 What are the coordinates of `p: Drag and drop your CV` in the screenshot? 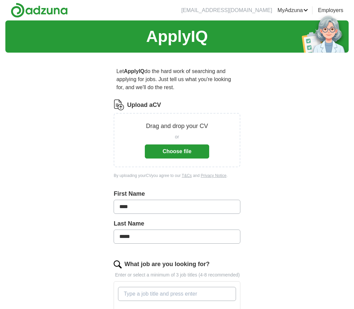 It's located at (176, 126).